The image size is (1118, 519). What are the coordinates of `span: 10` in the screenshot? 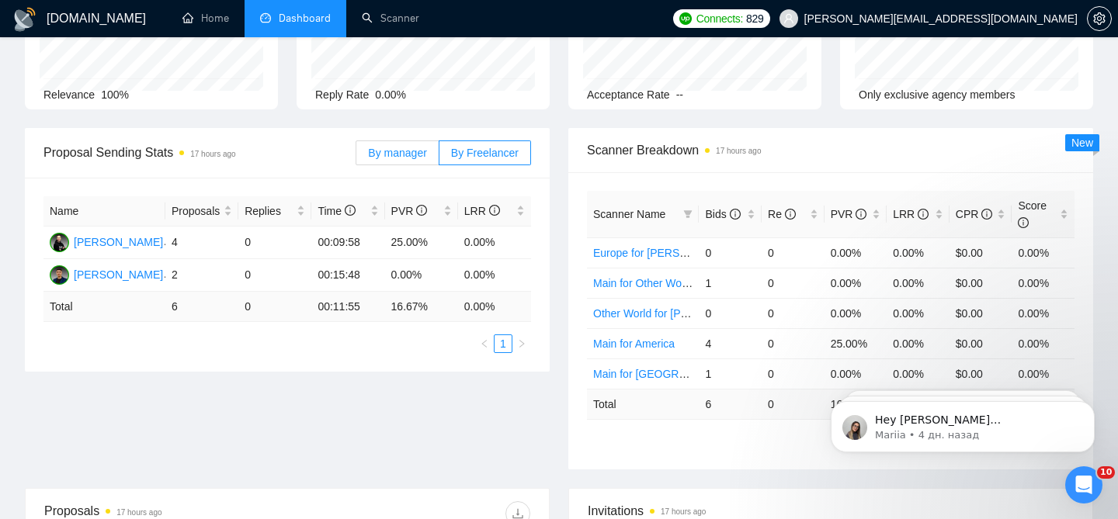 It's located at (1105, 473).